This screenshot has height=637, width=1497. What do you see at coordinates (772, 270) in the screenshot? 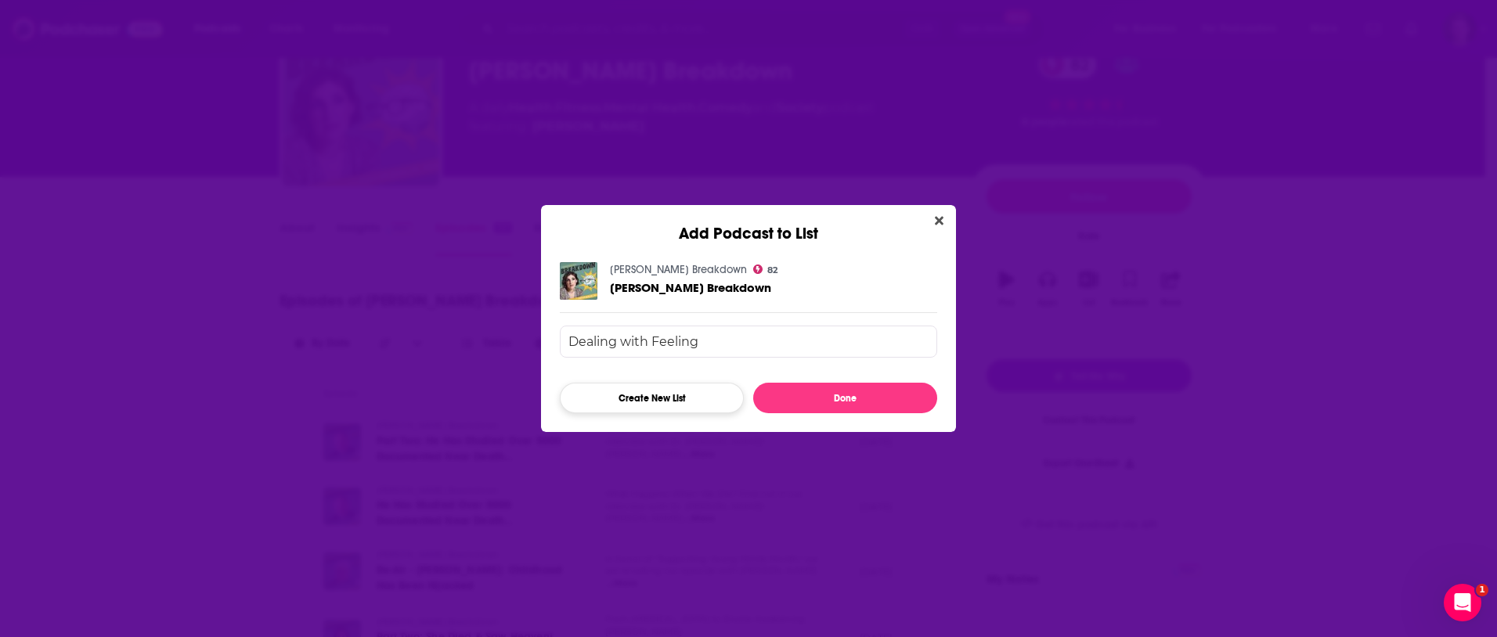
I see `span: 82` at bounding box center [772, 270].